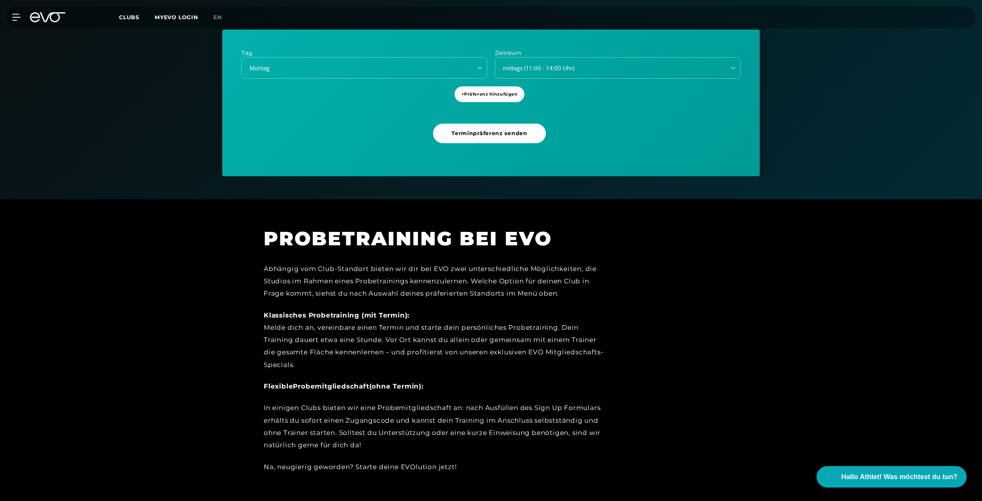 The image size is (982, 501). I want to click on span: + Präferenz hinzufügen, so click(490, 94).